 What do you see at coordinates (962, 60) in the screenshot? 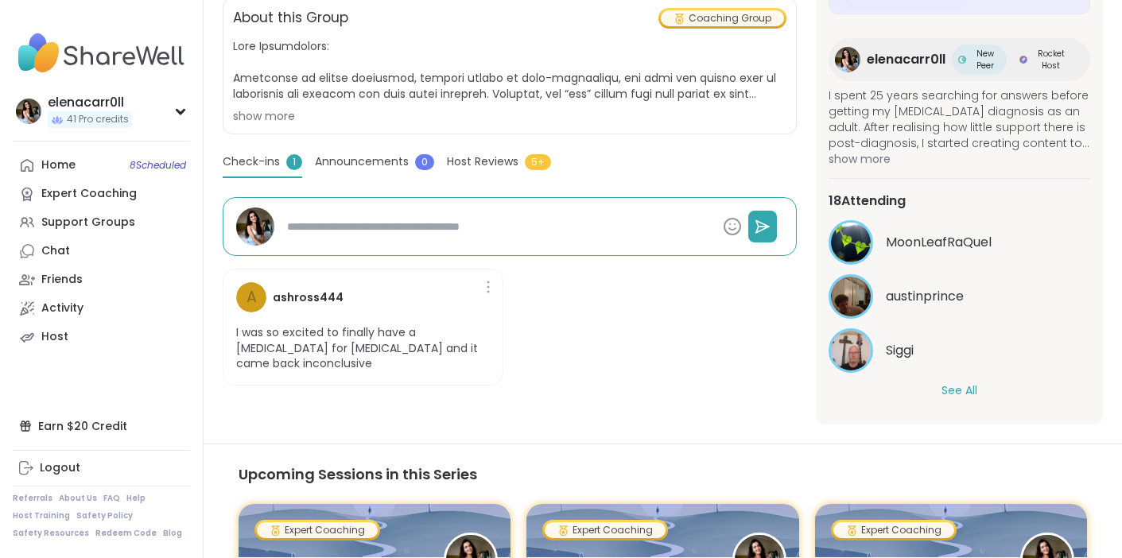
I see `img: New Peer` at bounding box center [962, 60].